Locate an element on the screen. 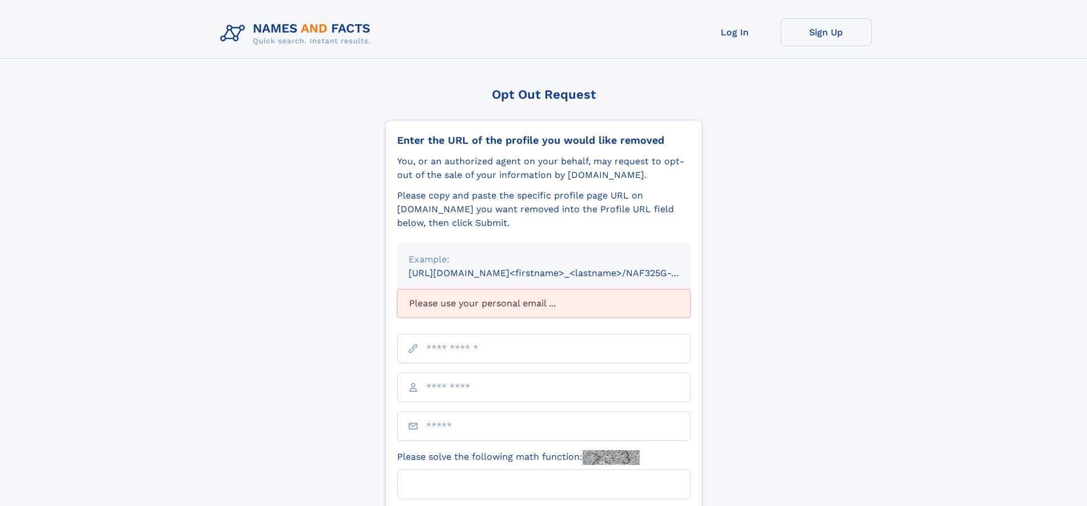 The height and width of the screenshot is (506, 1087). img: Logo Names and Facts is located at coordinates (298, 34).